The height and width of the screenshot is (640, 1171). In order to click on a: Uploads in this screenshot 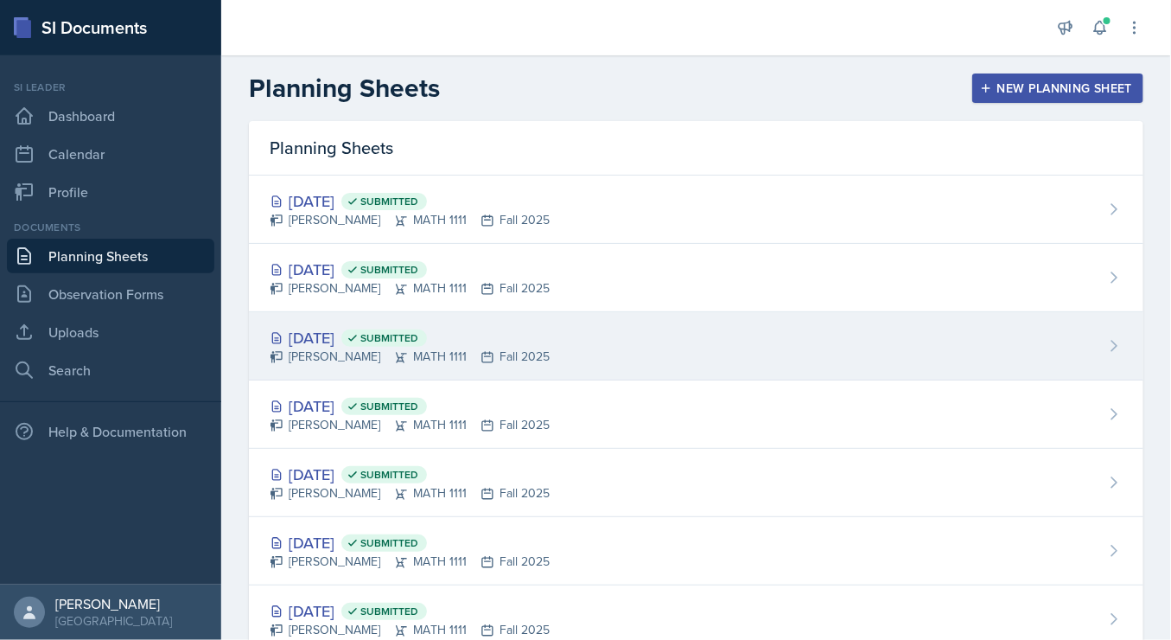, I will do `click(111, 332)`.